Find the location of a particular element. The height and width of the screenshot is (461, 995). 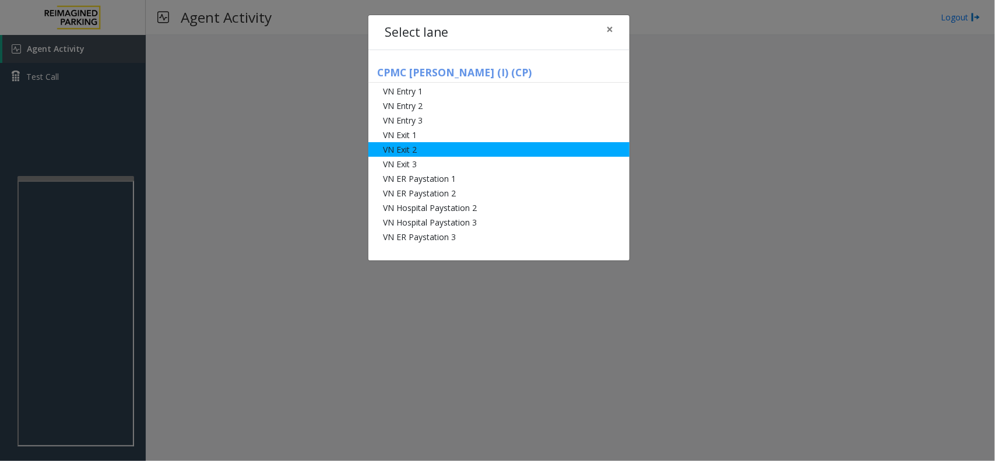

li: VN ER Paystation 2 is located at coordinates (499, 193).